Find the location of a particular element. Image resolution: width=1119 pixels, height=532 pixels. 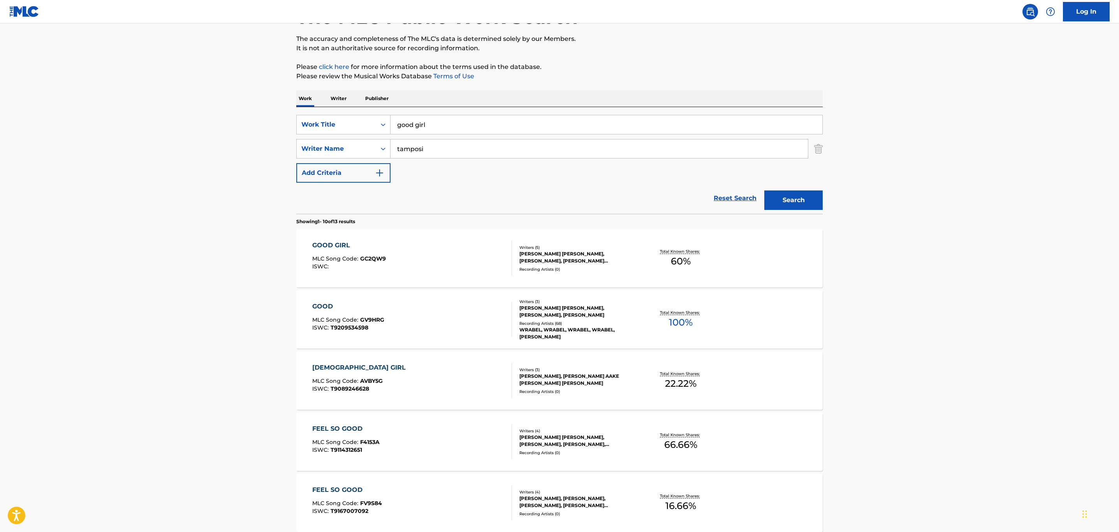

span: 100 % is located at coordinates (680, 322).